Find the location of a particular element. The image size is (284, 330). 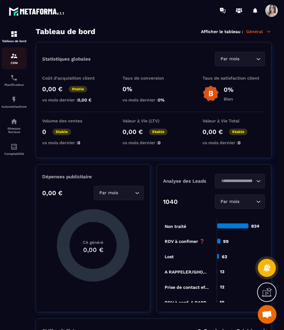

p: Réseaux Sociaux is located at coordinates (14, 130).